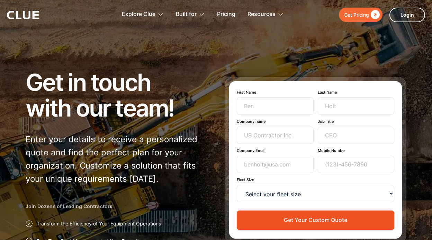 This screenshot has height=240, width=432. What do you see at coordinates (407, 15) in the screenshot?
I see `a: Login` at bounding box center [407, 15].